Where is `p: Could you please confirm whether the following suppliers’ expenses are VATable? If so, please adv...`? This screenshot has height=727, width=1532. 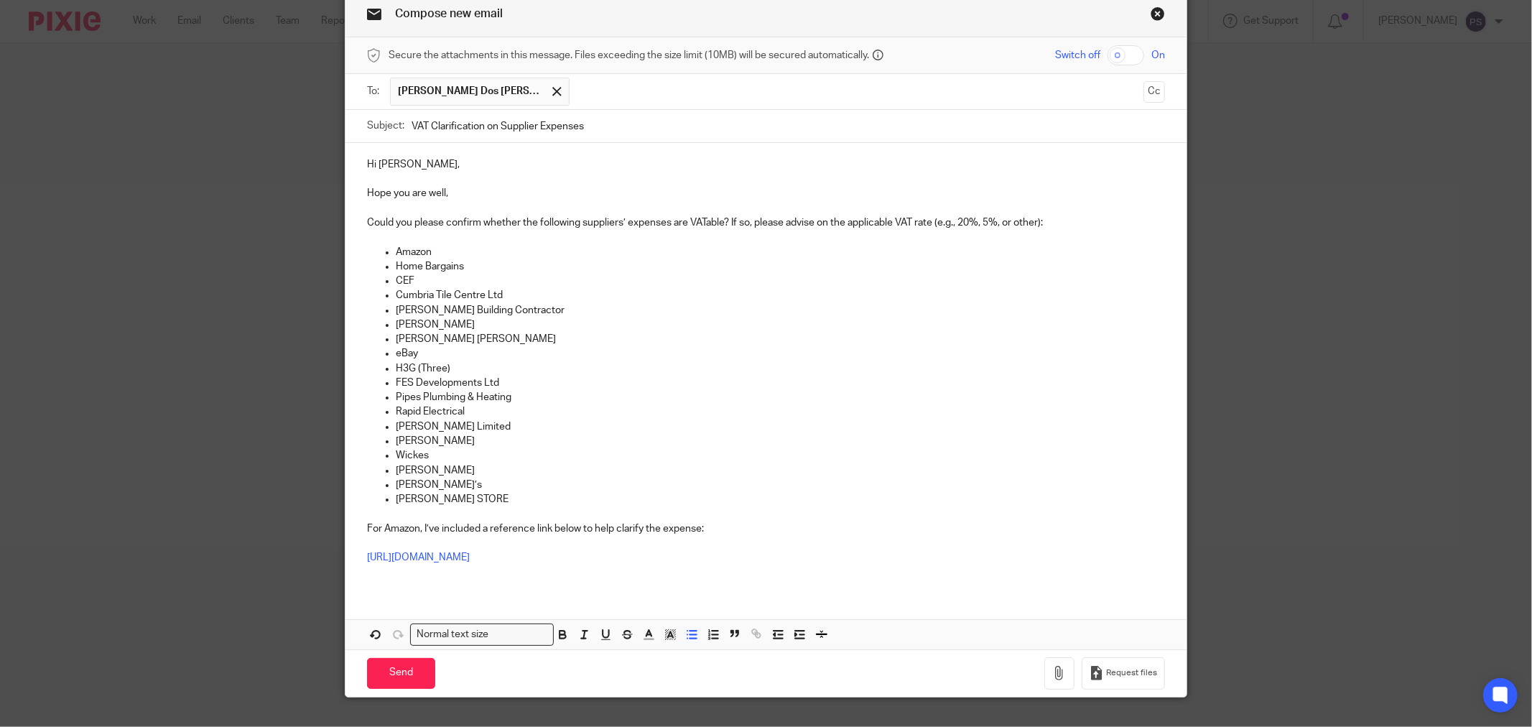
p: Could you please confirm whether the following suppliers’ expenses are VATable? If so, please adv... is located at coordinates (765, 223).